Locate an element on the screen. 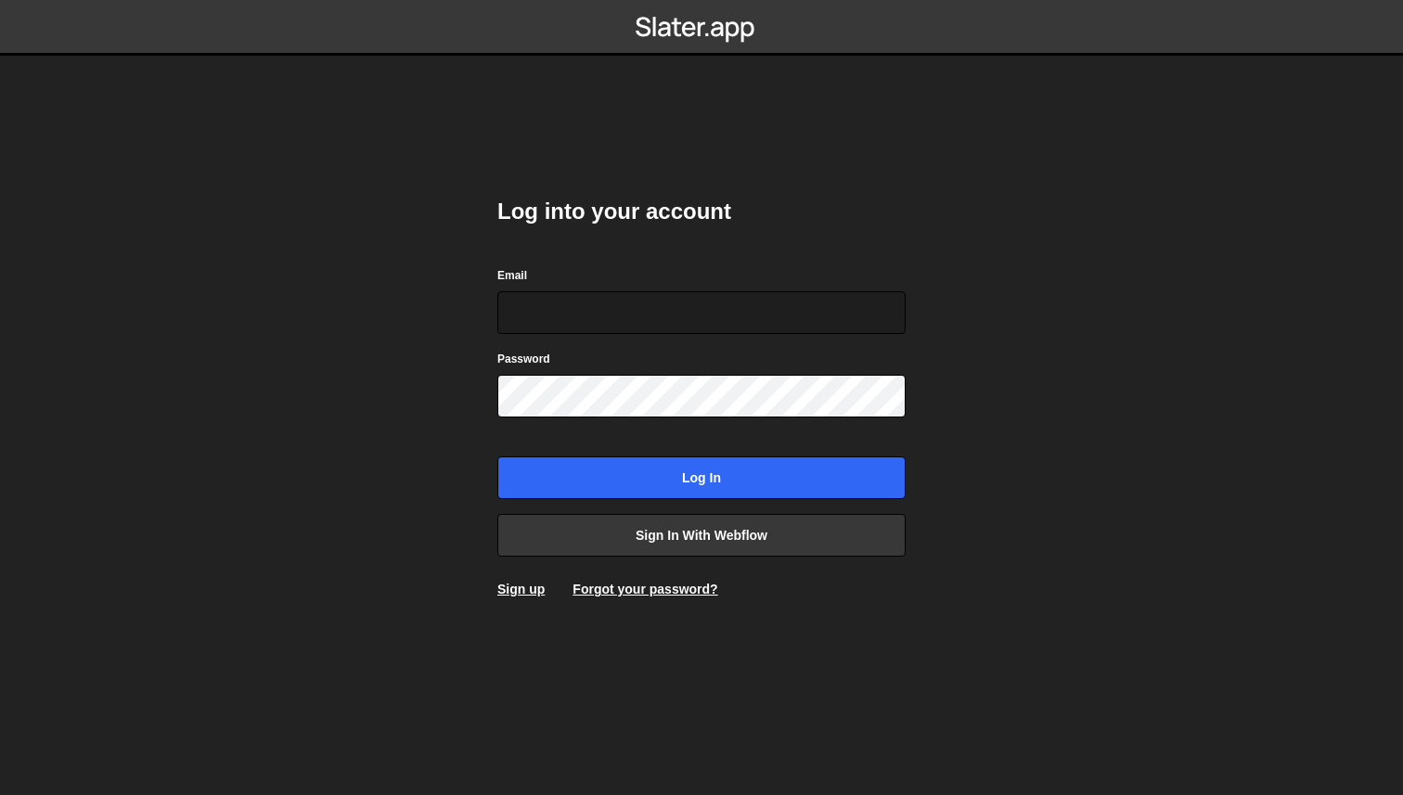 The height and width of the screenshot is (795, 1403). label: Password is located at coordinates (523, 359).